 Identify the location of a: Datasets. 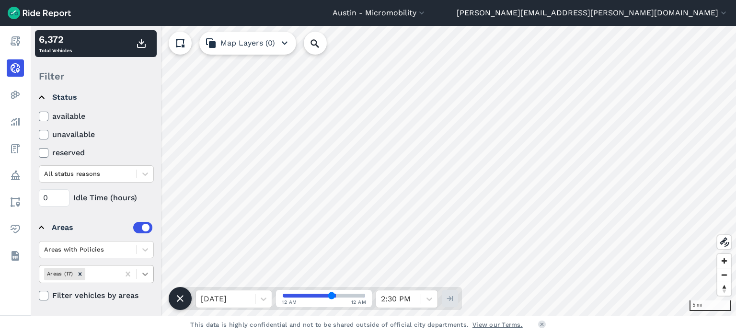
(15, 256).